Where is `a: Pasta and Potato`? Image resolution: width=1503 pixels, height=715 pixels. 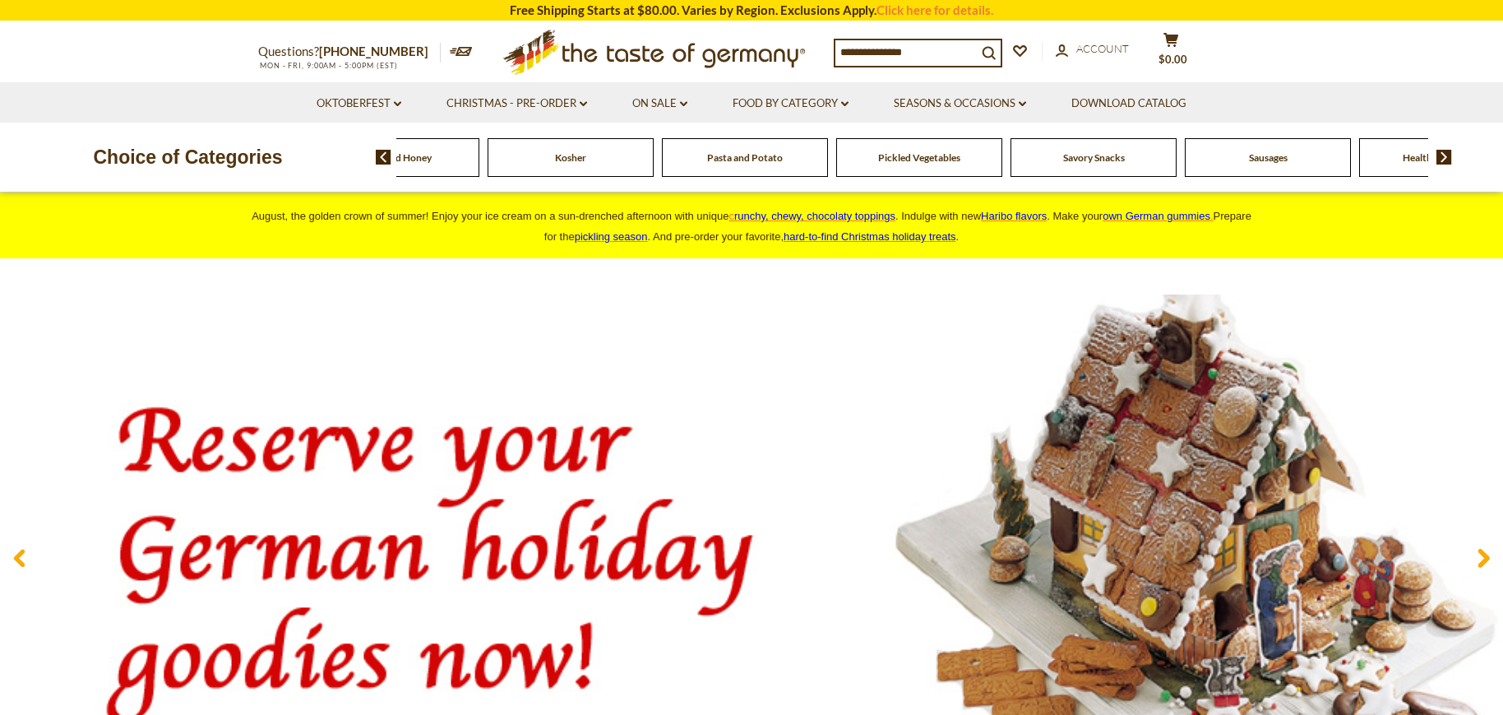
a: Pasta and Potato is located at coordinates (745, 157).